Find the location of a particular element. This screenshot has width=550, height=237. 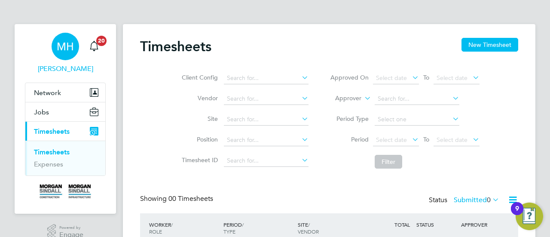

a: Timesheets is located at coordinates (52, 152).